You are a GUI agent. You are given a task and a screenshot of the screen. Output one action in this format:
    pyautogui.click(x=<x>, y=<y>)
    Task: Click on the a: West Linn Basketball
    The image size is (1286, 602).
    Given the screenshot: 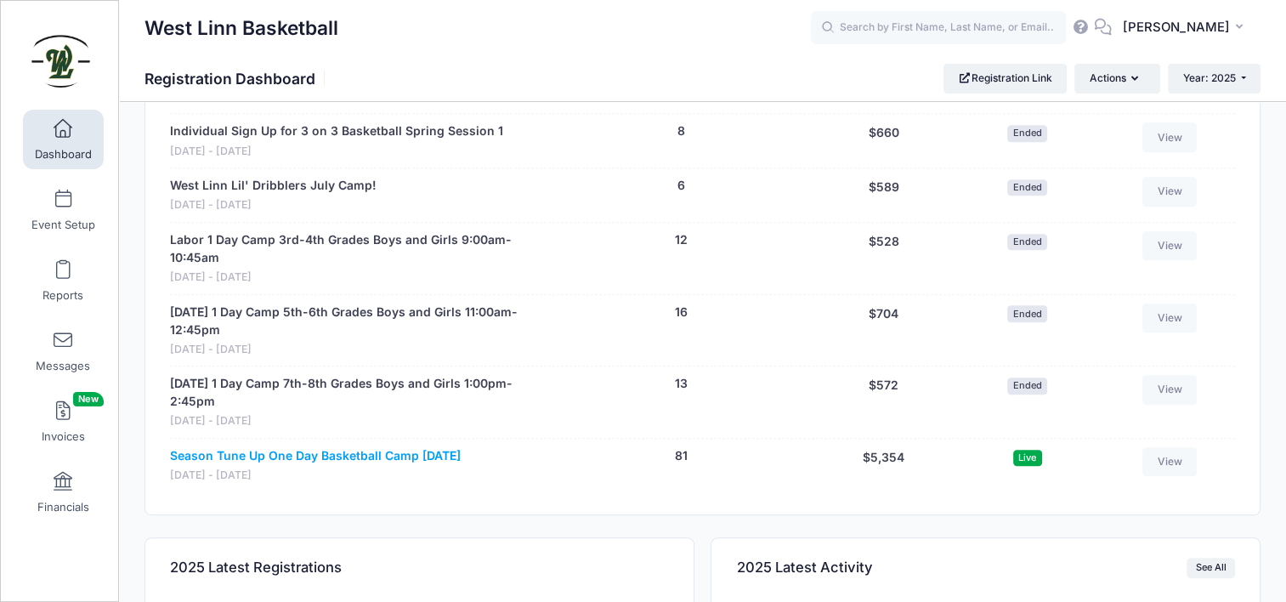 What is the action you would take?
    pyautogui.click(x=60, y=58)
    